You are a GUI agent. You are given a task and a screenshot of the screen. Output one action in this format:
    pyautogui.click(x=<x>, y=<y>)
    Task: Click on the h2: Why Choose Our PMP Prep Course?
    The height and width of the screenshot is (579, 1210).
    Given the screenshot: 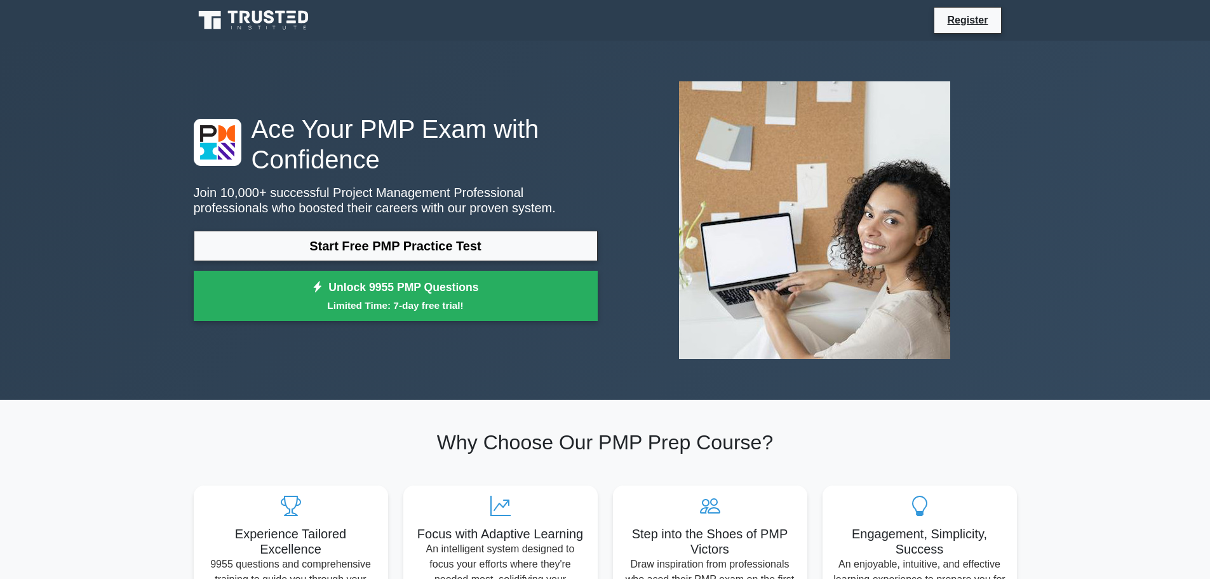 What is the action you would take?
    pyautogui.click(x=605, y=442)
    